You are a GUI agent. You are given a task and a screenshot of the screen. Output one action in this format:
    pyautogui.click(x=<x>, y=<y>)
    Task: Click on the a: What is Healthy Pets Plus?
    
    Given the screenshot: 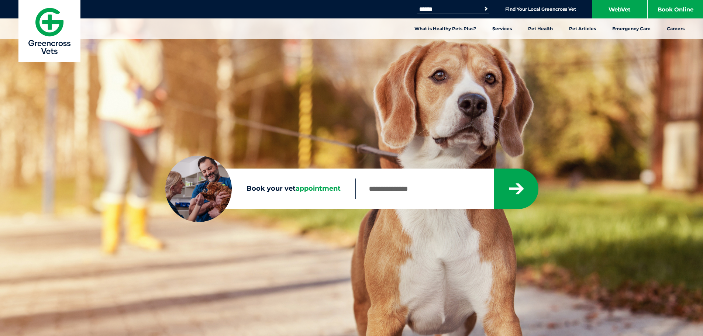 What is the action you would take?
    pyautogui.click(x=445, y=29)
    